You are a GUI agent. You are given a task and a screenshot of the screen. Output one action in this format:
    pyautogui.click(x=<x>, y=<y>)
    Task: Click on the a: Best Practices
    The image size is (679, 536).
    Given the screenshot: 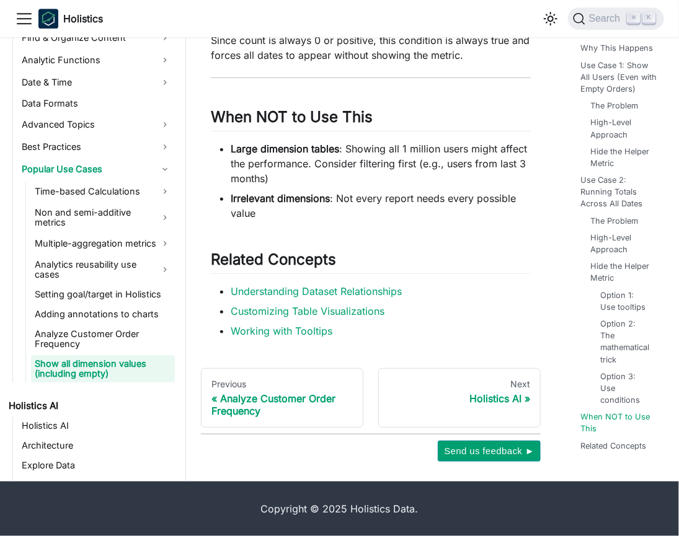 What is the action you would take?
    pyautogui.click(x=96, y=147)
    